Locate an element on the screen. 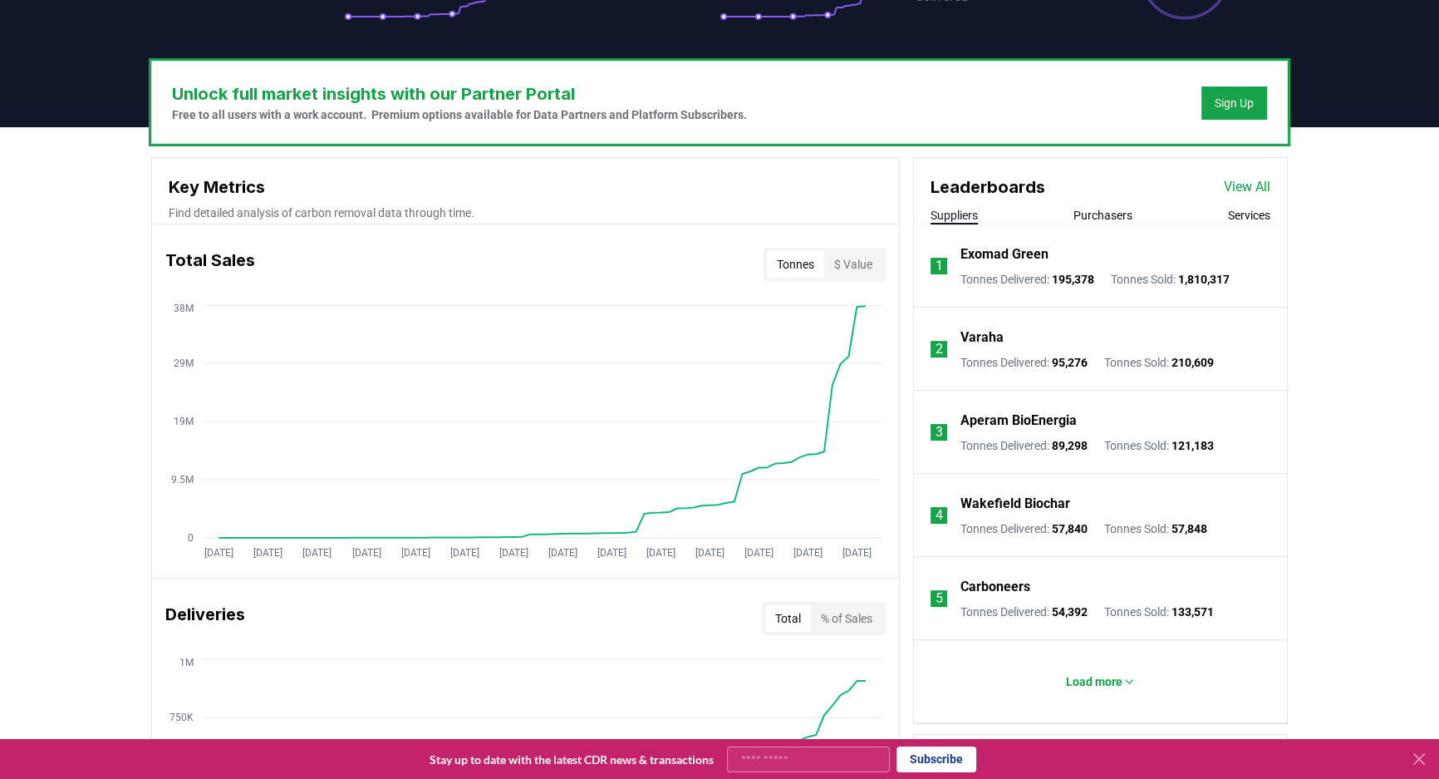  a: View All is located at coordinates (1247, 187).